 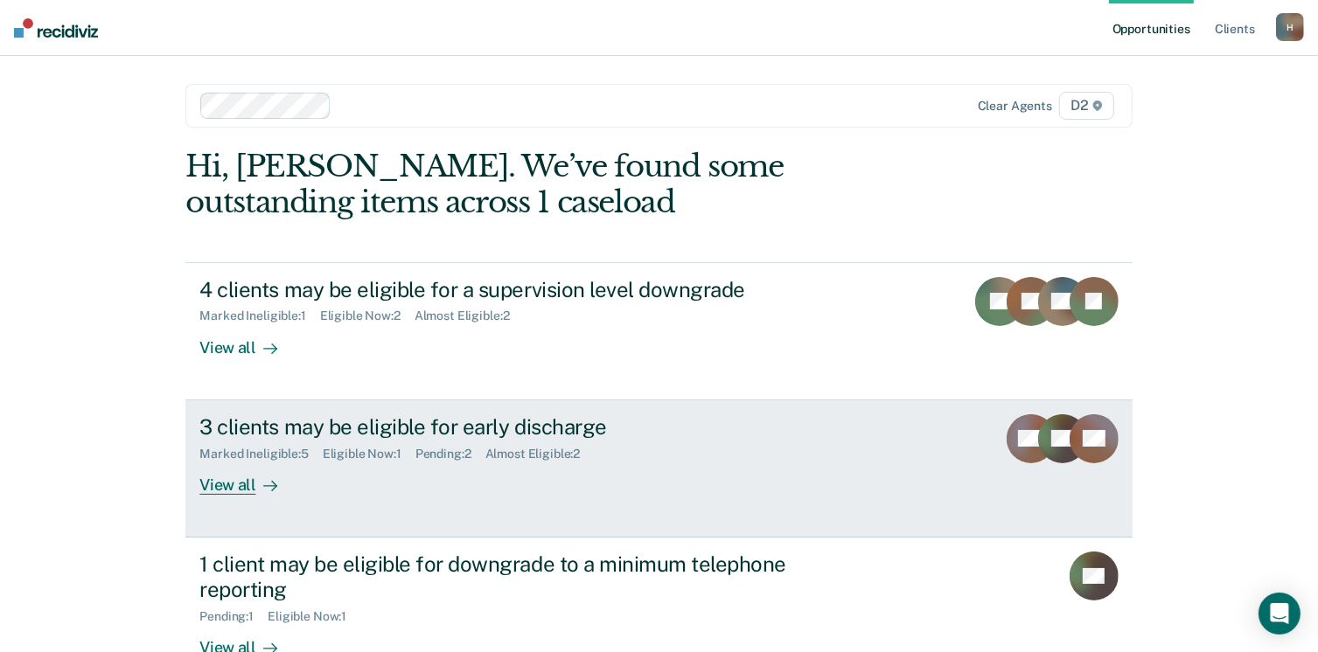 I want to click on div: 4 clients may be eligible for a supervision level downgrade, so click(x=506, y=289).